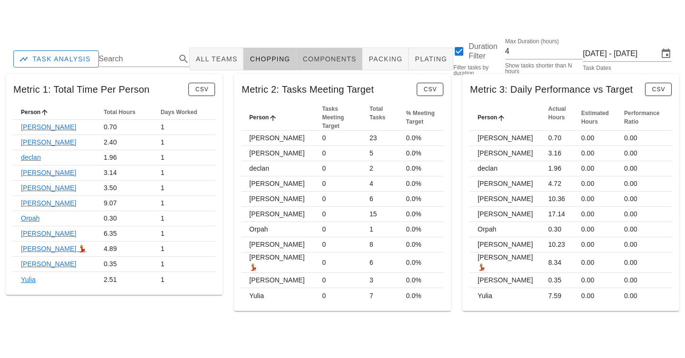 This screenshot has width=685, height=358. Describe the element at coordinates (544, 68) in the screenshot. I see `div: Show tasks shorter than N hours` at that location.